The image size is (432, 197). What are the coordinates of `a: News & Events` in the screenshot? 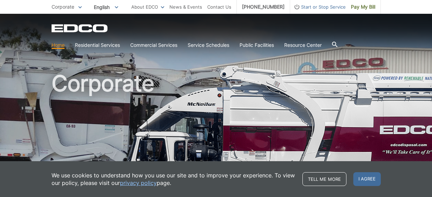 It's located at (186, 7).